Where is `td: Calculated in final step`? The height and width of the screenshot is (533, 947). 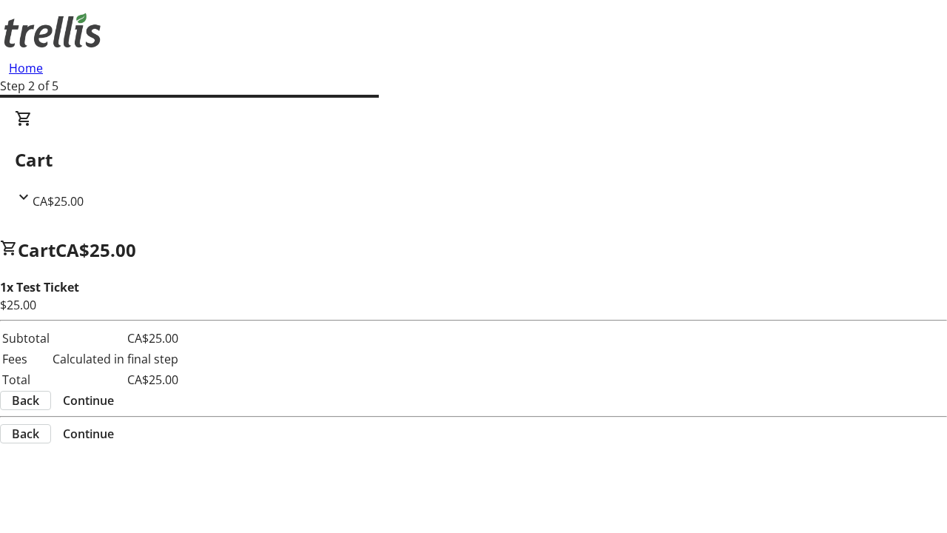 td: Calculated in final step is located at coordinates (115, 359).